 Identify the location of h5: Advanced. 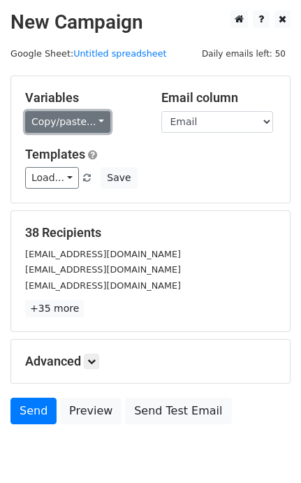
(150, 361).